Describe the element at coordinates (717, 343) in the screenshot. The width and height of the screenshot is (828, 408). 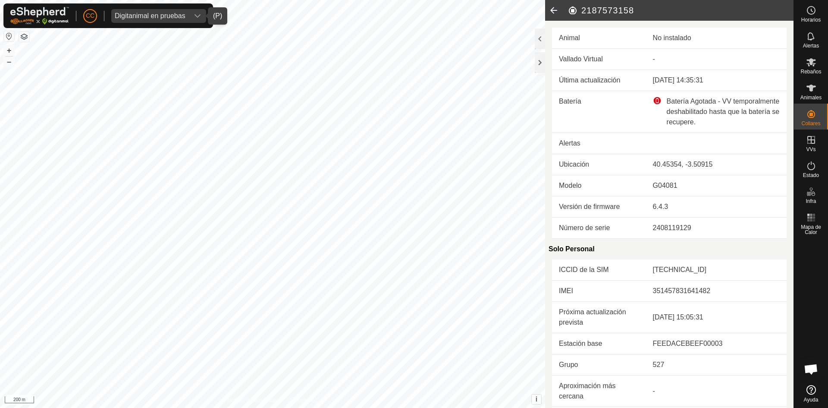
I see `td: FEEDACEBEEF00003` at that location.